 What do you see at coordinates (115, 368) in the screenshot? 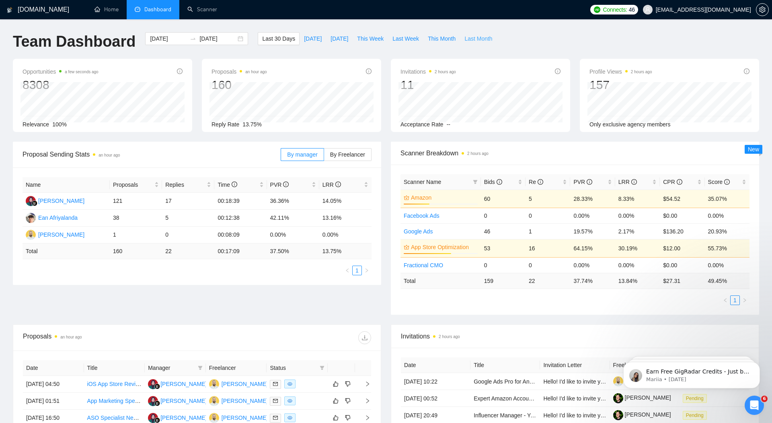
I see `th: Title` at bounding box center [115, 368].